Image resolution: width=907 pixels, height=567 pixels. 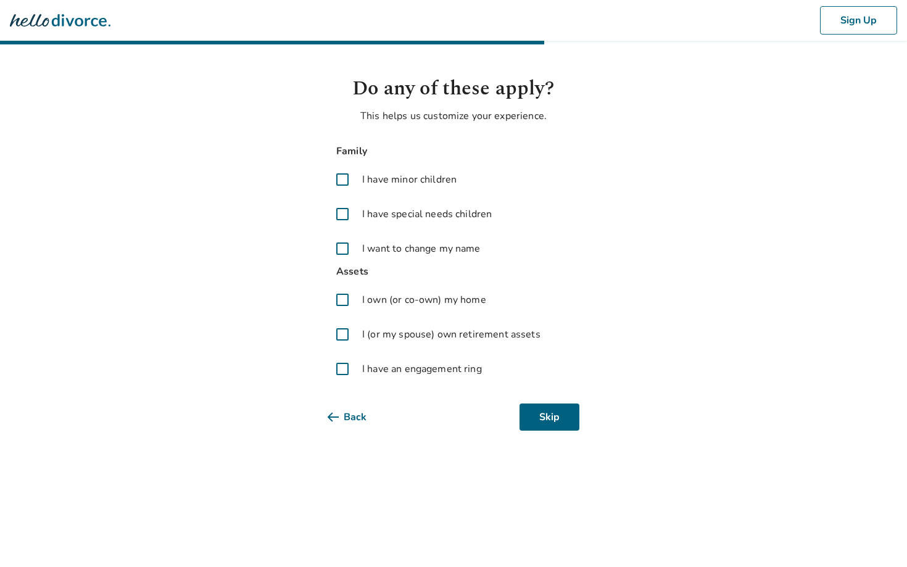 I want to click on span: I want to change my name, so click(x=421, y=249).